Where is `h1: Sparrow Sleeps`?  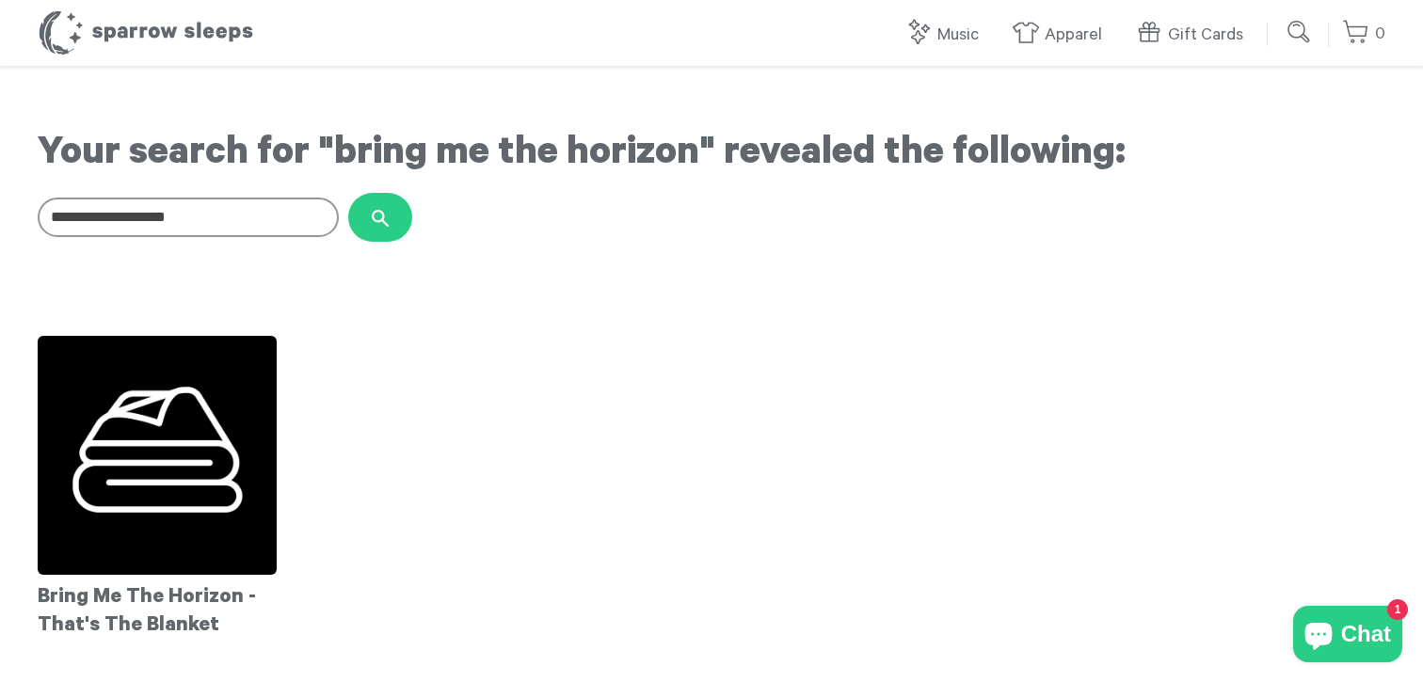 h1: Sparrow Sleeps is located at coordinates (146, 33).